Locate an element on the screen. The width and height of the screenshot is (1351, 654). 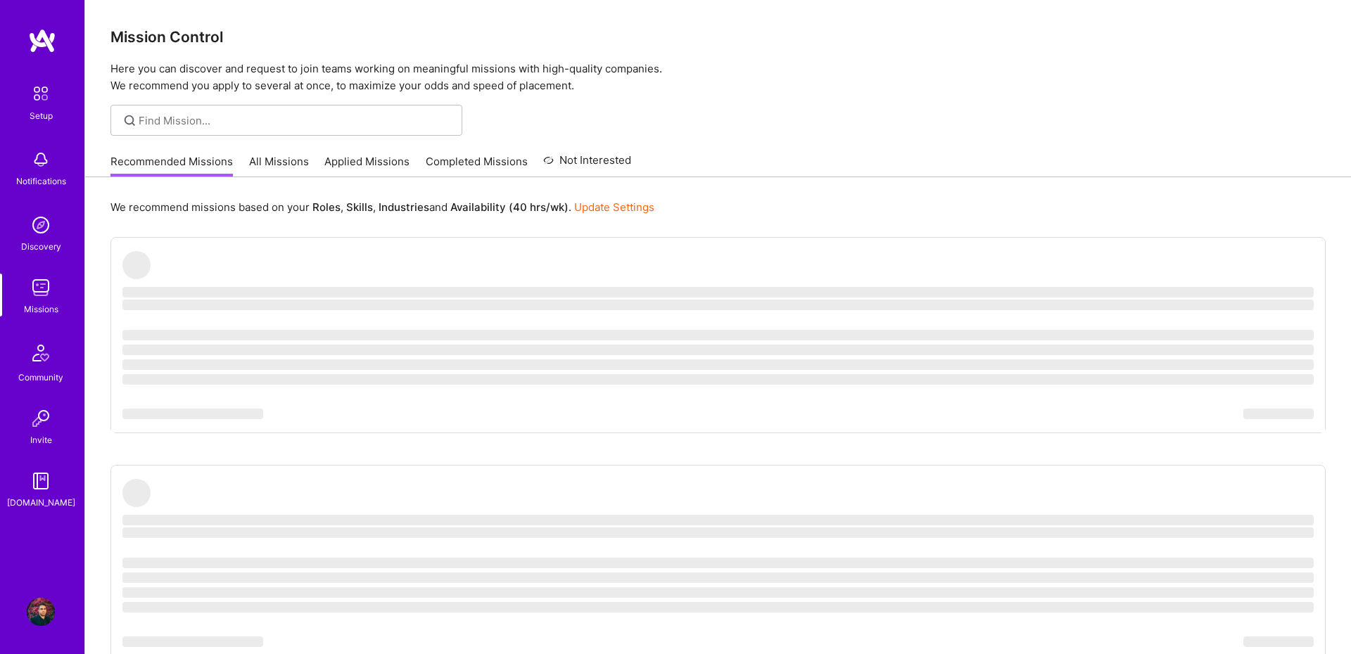
div: Notifications is located at coordinates (41, 181).